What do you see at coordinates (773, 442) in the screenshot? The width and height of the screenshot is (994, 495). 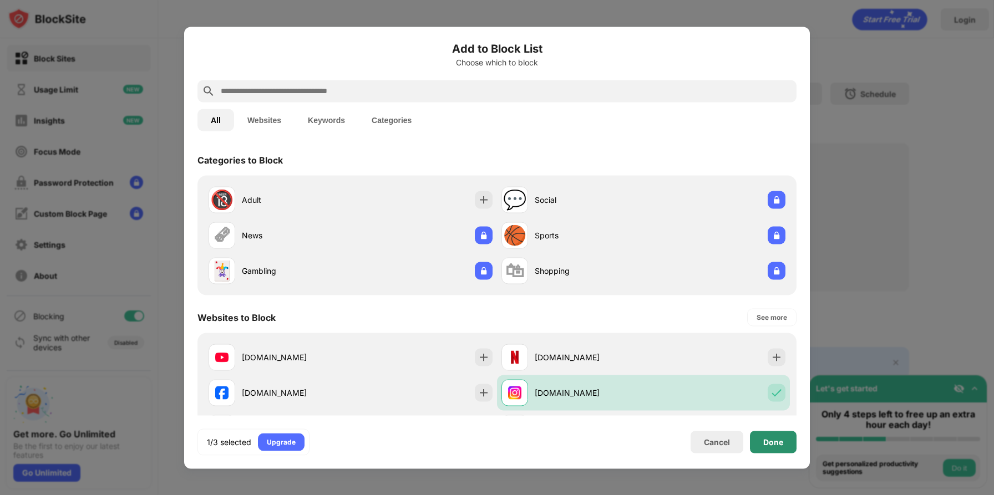 I see `div: Done` at bounding box center [773, 442].